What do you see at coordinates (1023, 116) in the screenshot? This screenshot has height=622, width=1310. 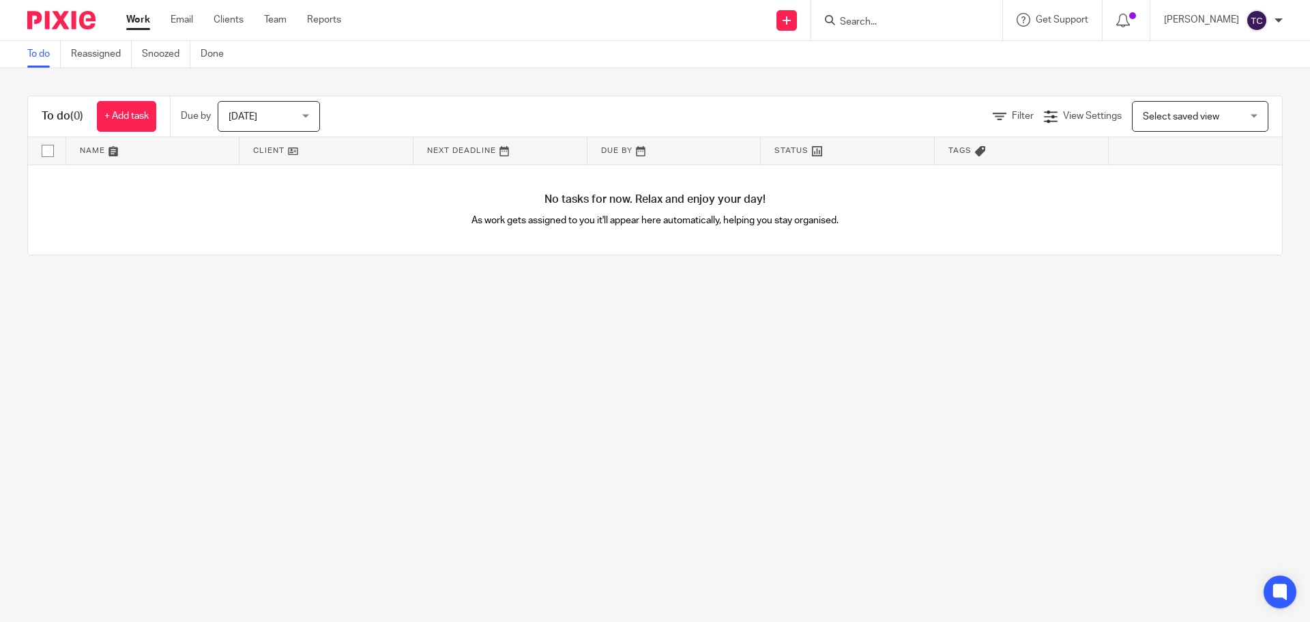 I see `span: Filter` at bounding box center [1023, 116].